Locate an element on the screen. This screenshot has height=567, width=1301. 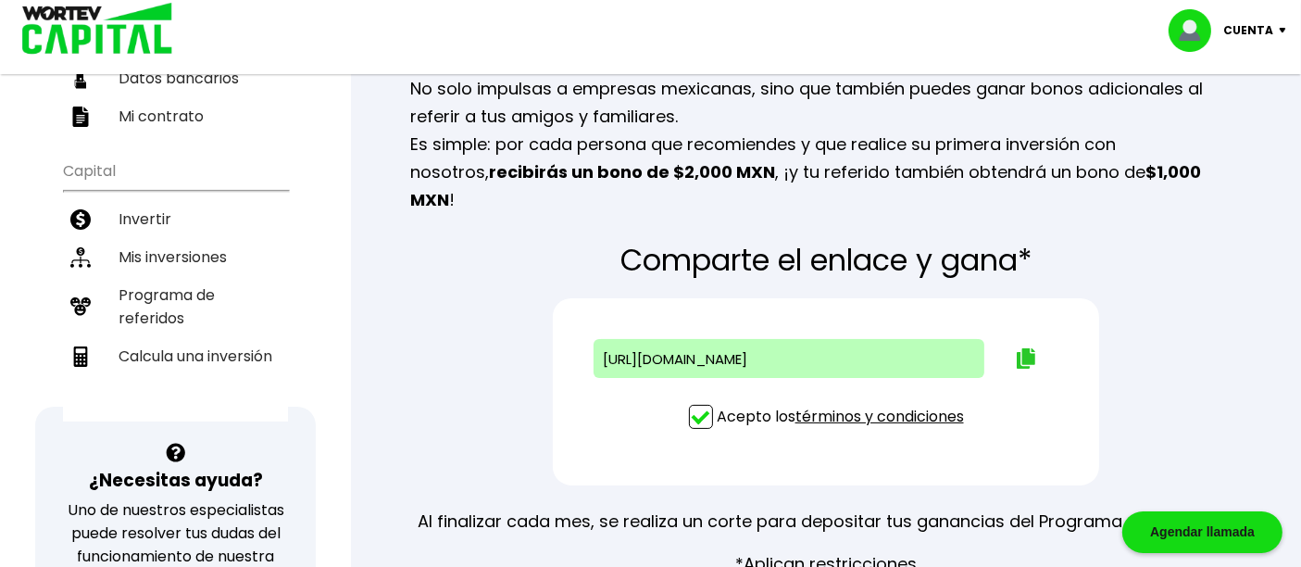
a: Datos bancarios is located at coordinates (175, 78).